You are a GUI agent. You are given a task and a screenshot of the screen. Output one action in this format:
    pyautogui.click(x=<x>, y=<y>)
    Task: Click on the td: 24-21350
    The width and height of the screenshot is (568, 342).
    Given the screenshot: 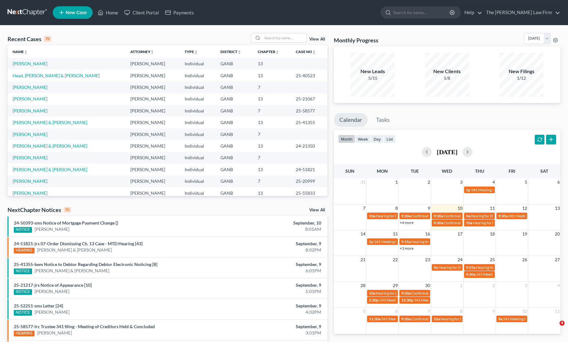 What is the action you would take?
    pyautogui.click(x=309, y=146)
    